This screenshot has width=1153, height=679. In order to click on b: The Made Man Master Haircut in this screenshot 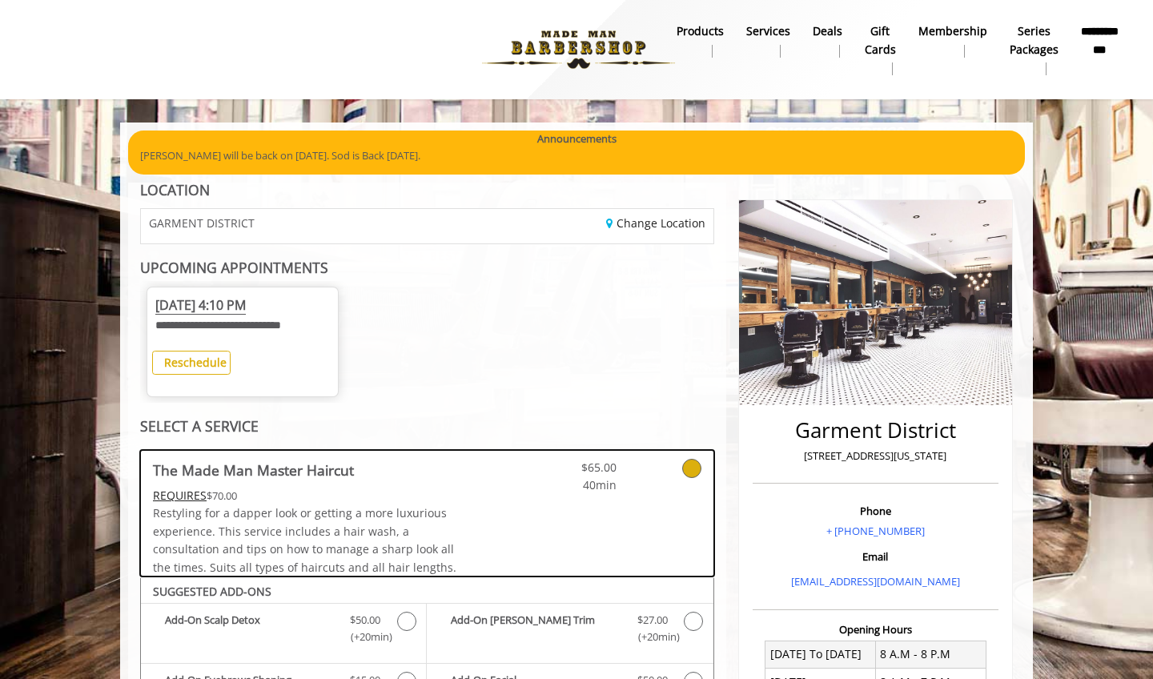, I will do `click(253, 470)`.